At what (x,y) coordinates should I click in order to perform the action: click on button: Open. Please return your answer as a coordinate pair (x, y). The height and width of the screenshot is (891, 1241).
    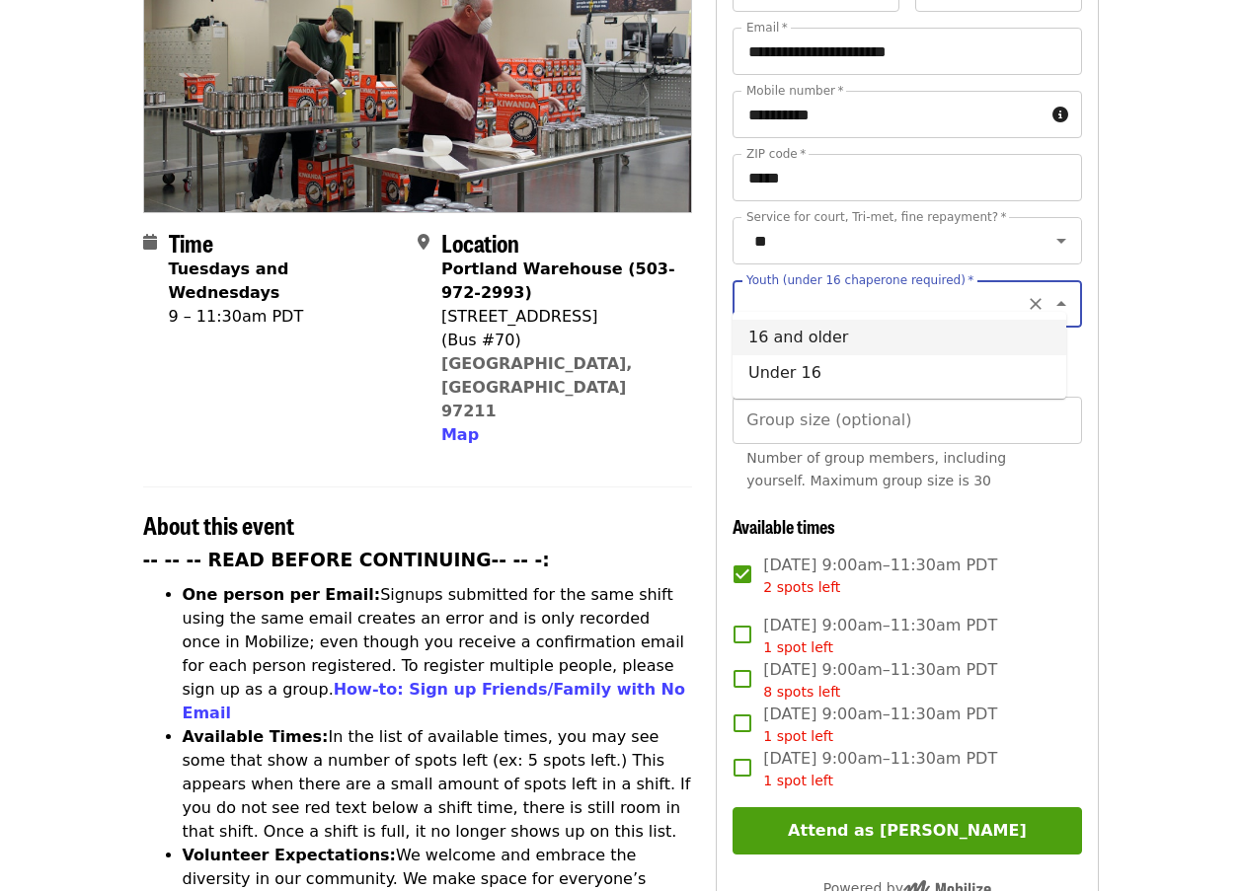
    Looking at the image, I should click on (1061, 241).